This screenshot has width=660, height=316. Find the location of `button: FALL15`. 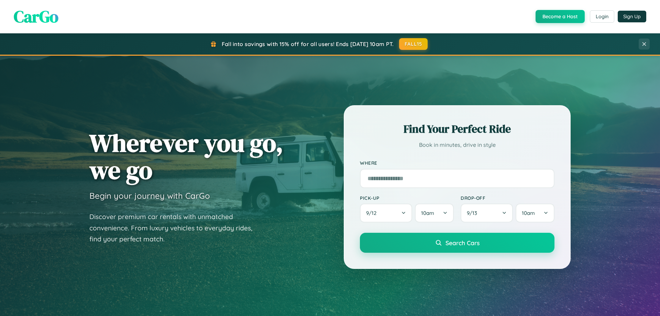

button: FALL15 is located at coordinates (414, 44).